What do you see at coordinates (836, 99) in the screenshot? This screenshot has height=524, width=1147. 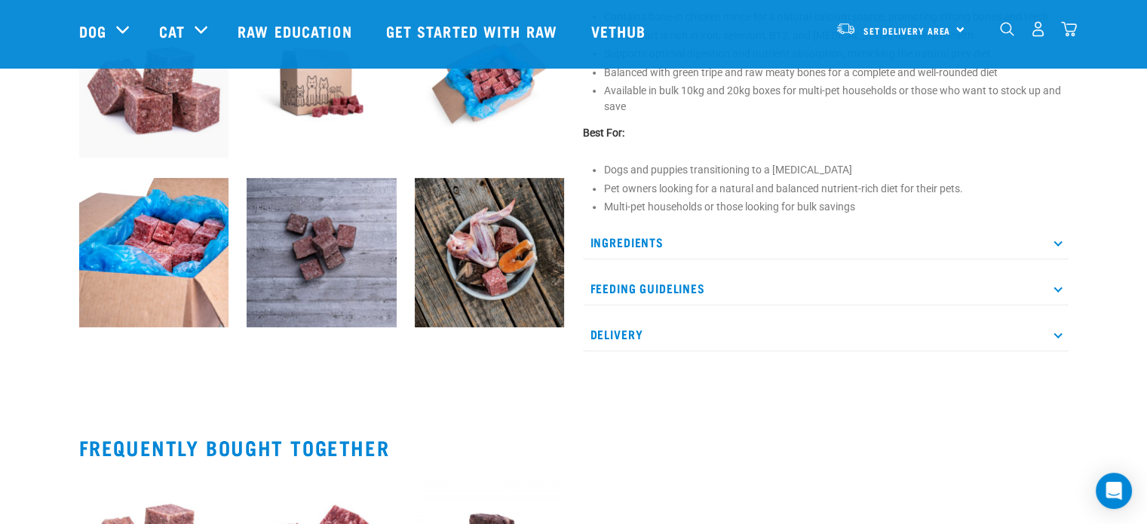 I see `li: Available in bulk 10kg and 20kg boxes for multi-pet households or those who want to stock up and ...` at bounding box center [836, 99].